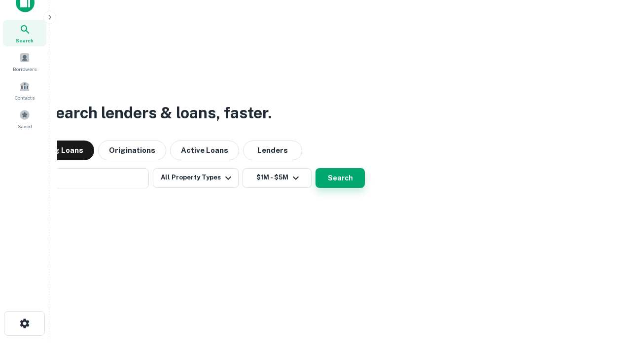 This screenshot has height=355, width=631. What do you see at coordinates (158, 113) in the screenshot?
I see `h3: Search lenders & loans, faster.` at bounding box center [158, 113].